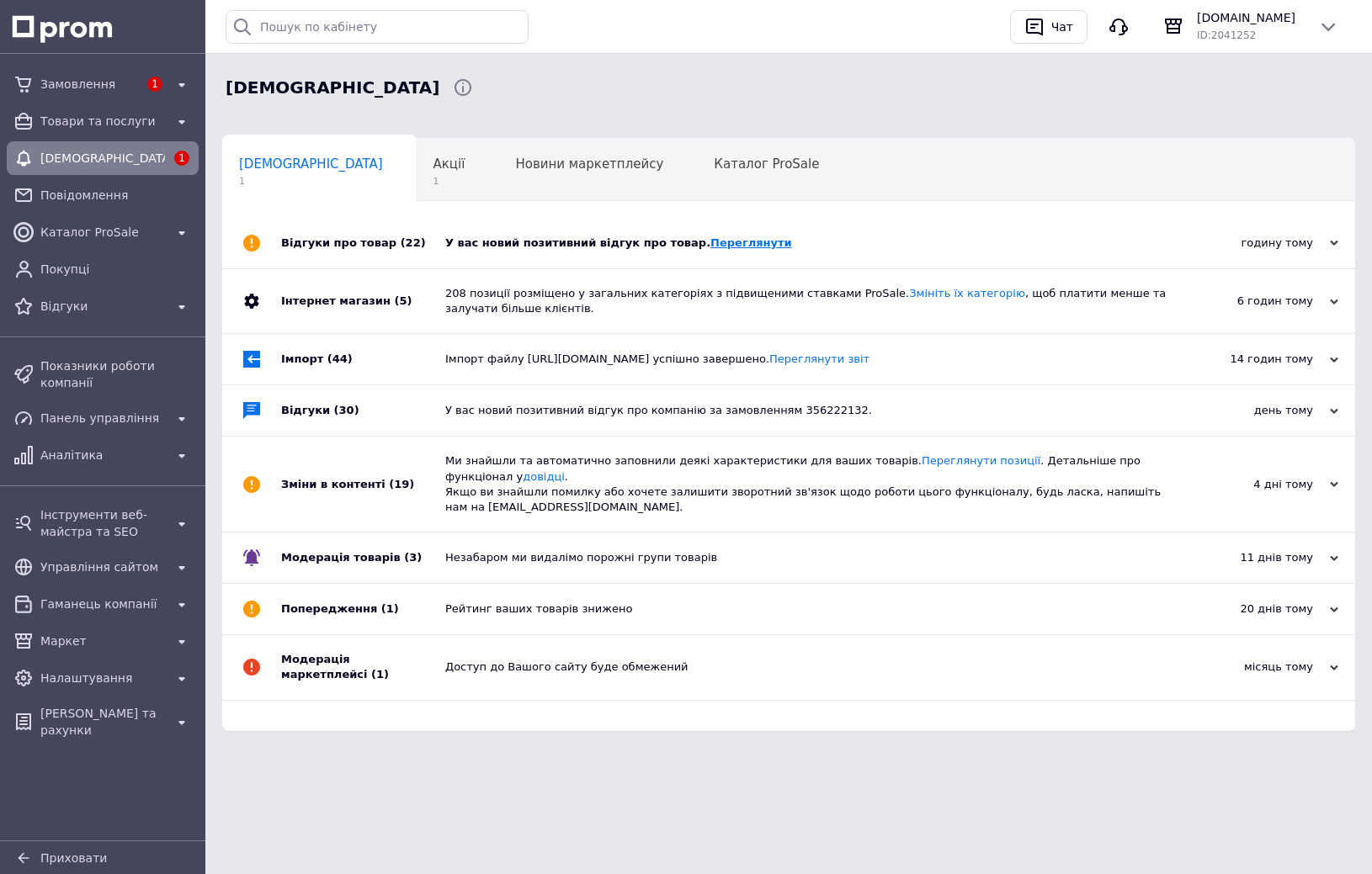 The height and width of the screenshot is (874, 1372). I want to click on div: Інтернет магазин, so click(363, 302).